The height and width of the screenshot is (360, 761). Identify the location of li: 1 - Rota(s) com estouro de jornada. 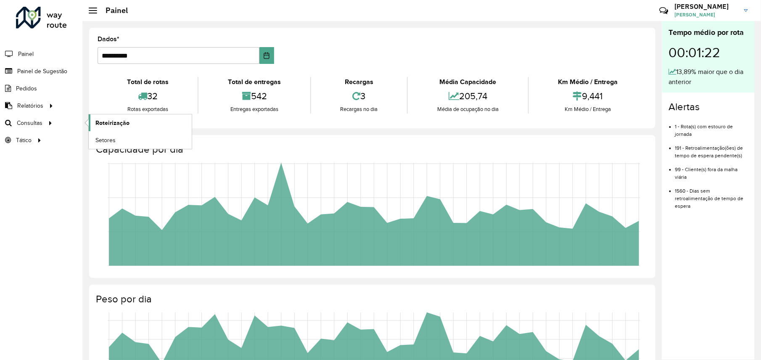
(711, 127).